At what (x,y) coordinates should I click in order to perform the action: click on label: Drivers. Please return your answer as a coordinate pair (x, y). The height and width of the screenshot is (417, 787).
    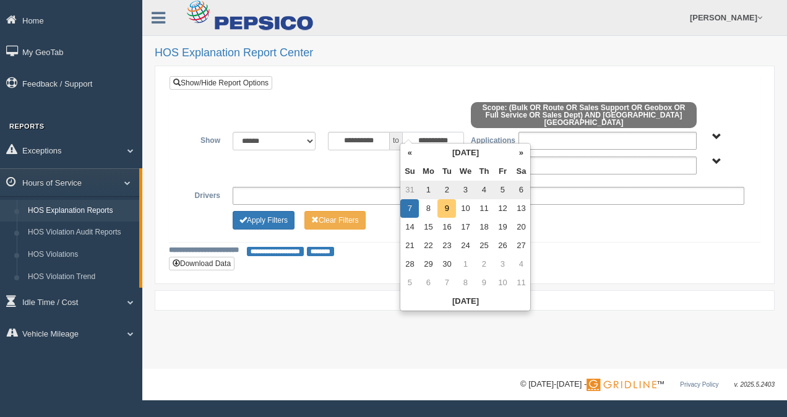
    Looking at the image, I should click on (202, 194).